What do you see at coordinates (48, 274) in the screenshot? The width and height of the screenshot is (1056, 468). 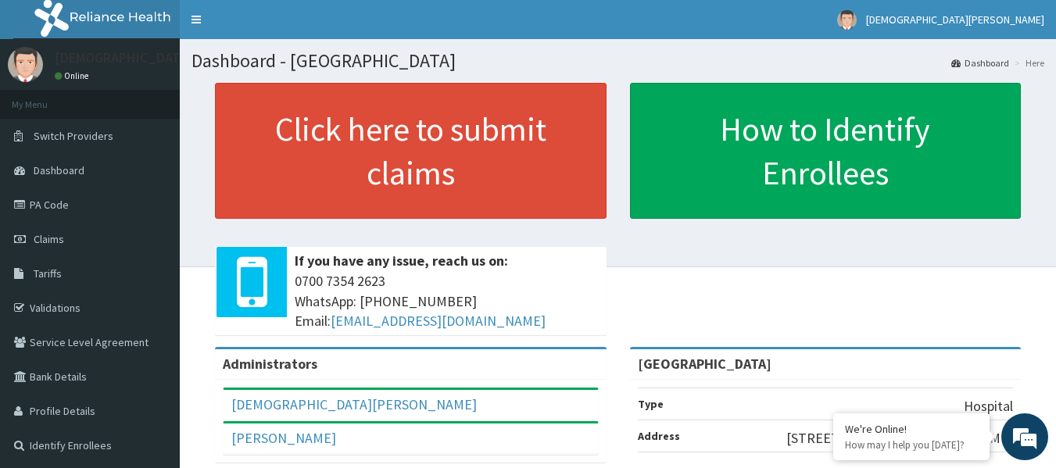 I see `span: Tariffs` at bounding box center [48, 274].